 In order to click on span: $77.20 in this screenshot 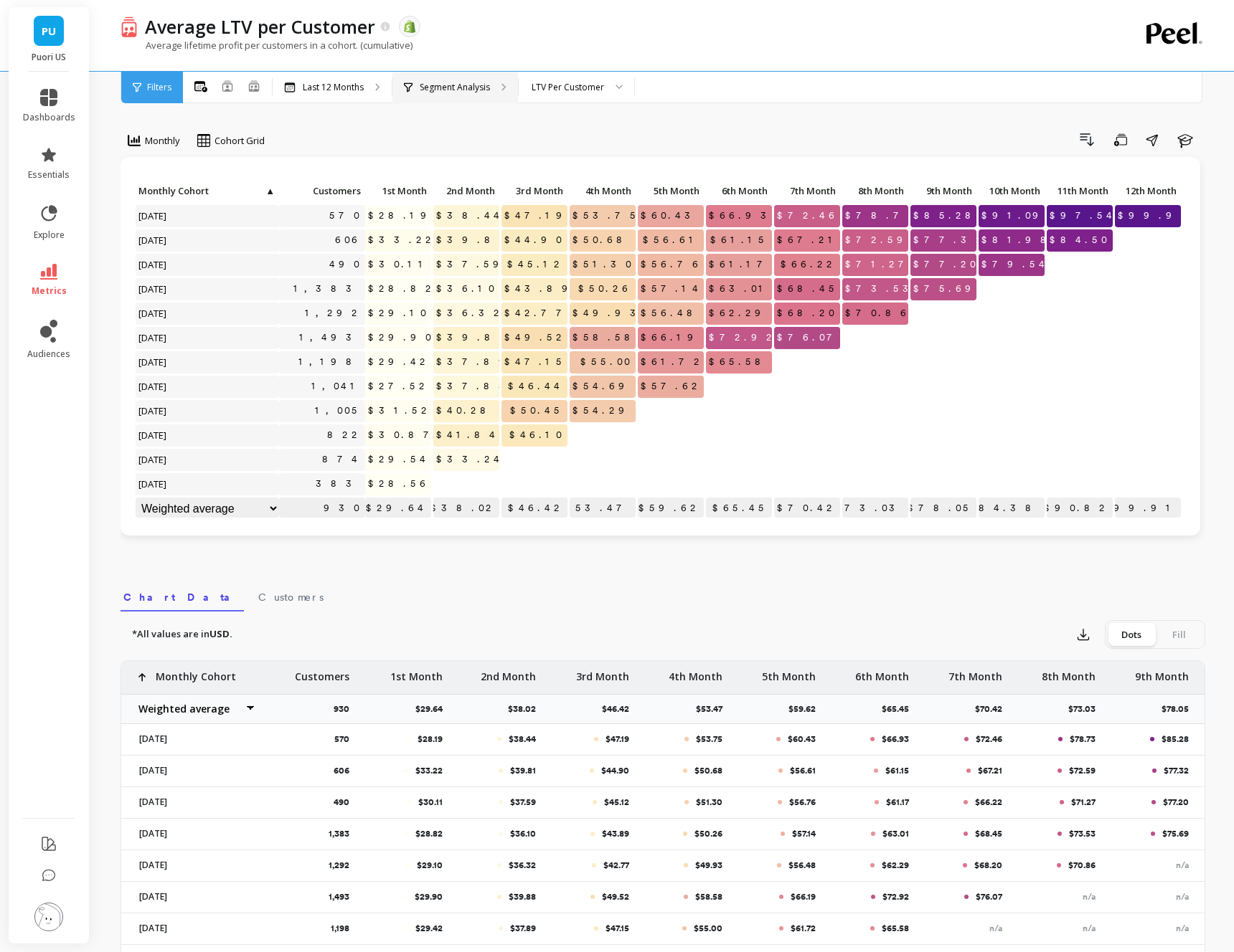, I will do `click(945, 264)`.